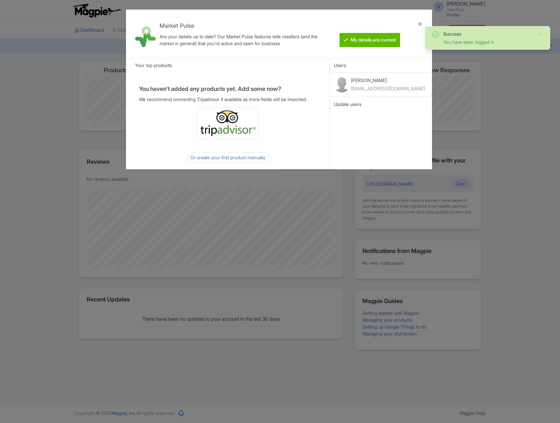 This screenshot has height=423, width=560. I want to click on div: Or create your first product manually, so click(228, 158).